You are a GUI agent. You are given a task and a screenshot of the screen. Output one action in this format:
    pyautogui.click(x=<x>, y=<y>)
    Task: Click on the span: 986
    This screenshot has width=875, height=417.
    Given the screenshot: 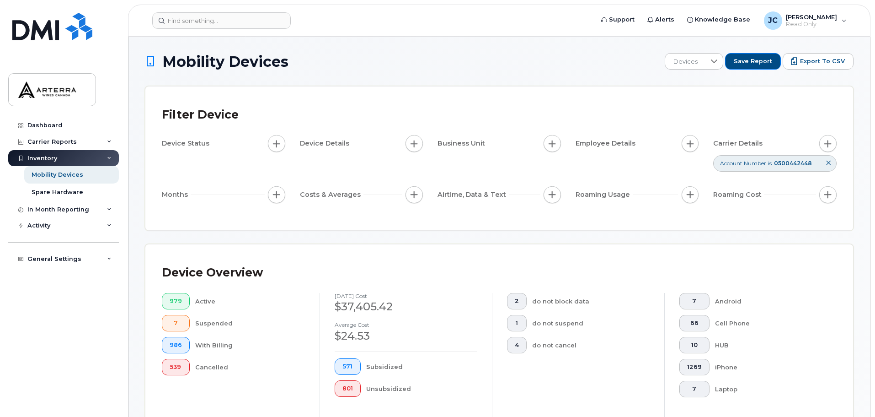 What is the action you would take?
    pyautogui.click(x=176, y=345)
    